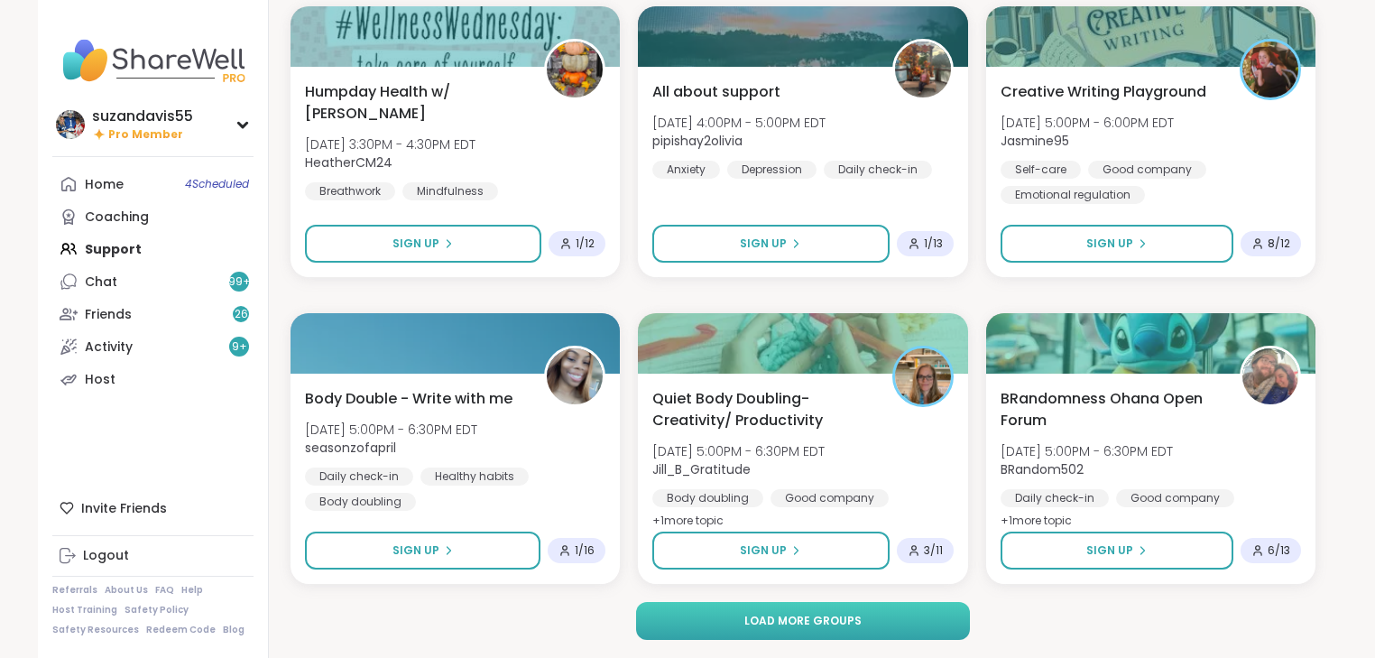 The image size is (1375, 658). What do you see at coordinates (923, 376) in the screenshot?
I see `img: Jill_B_Gratitude` at bounding box center [923, 376].